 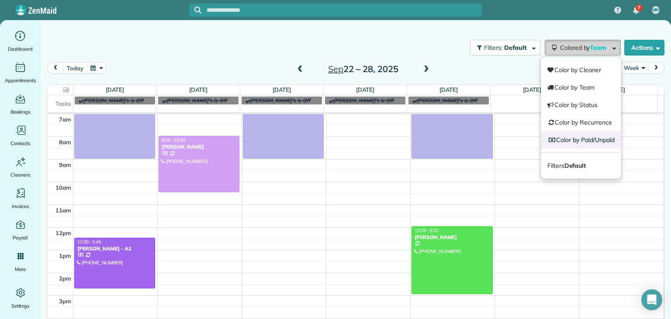 What do you see at coordinates (20, 230) in the screenshot?
I see `a: Payroll` at bounding box center [20, 230].